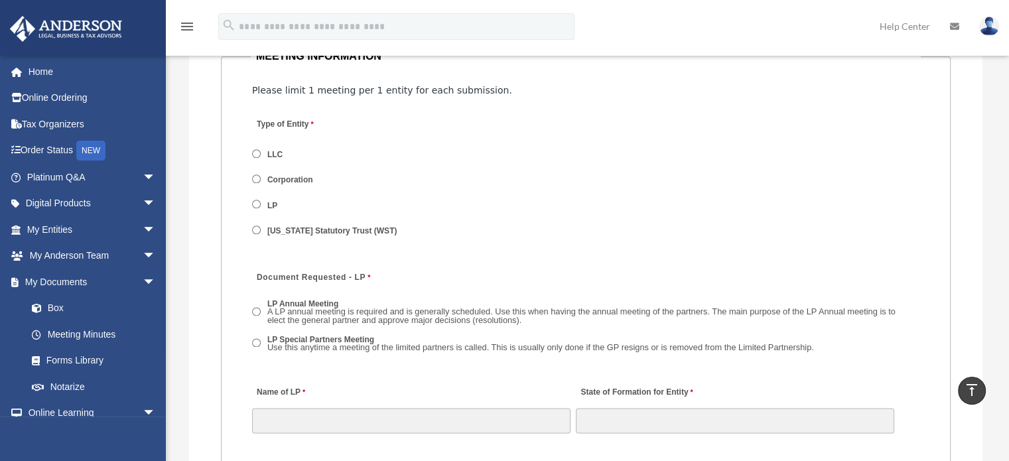 The image size is (1009, 461). What do you see at coordinates (541, 347) in the screenshot?
I see `span: Use this anytime a meeting of the limited partners is called. This is usually only done if the GP...` at bounding box center [541, 347].